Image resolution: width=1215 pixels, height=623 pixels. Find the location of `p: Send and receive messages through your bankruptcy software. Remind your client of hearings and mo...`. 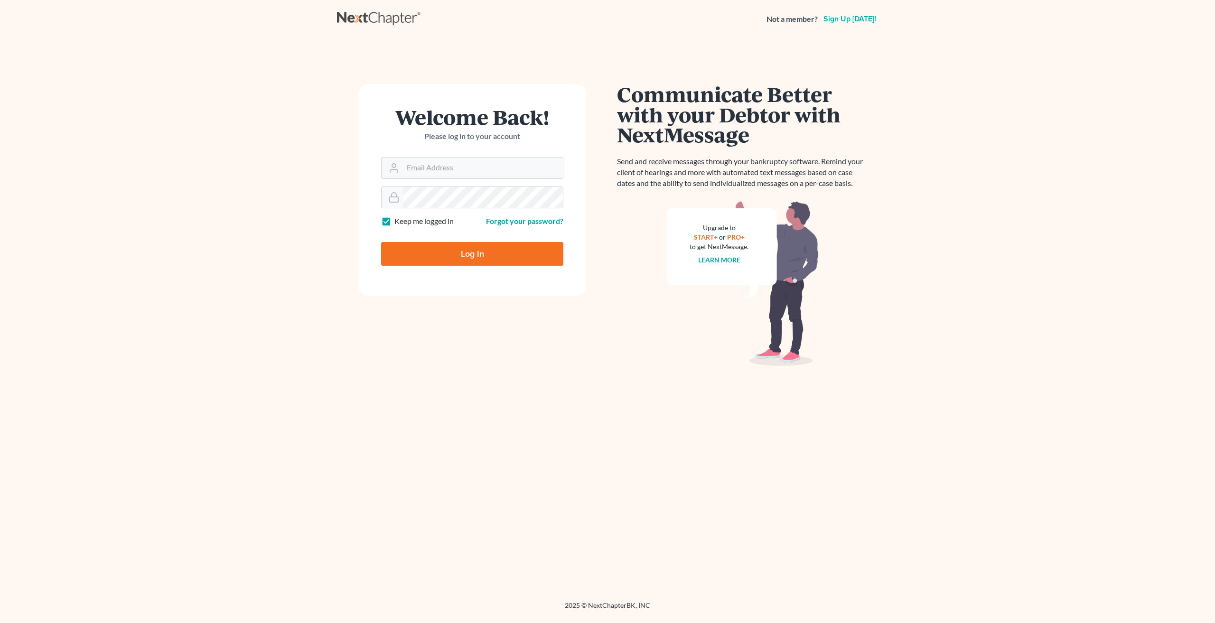

p: Send and receive messages through your bankruptcy software. Remind your client of hearings and mo... is located at coordinates (742, 172).